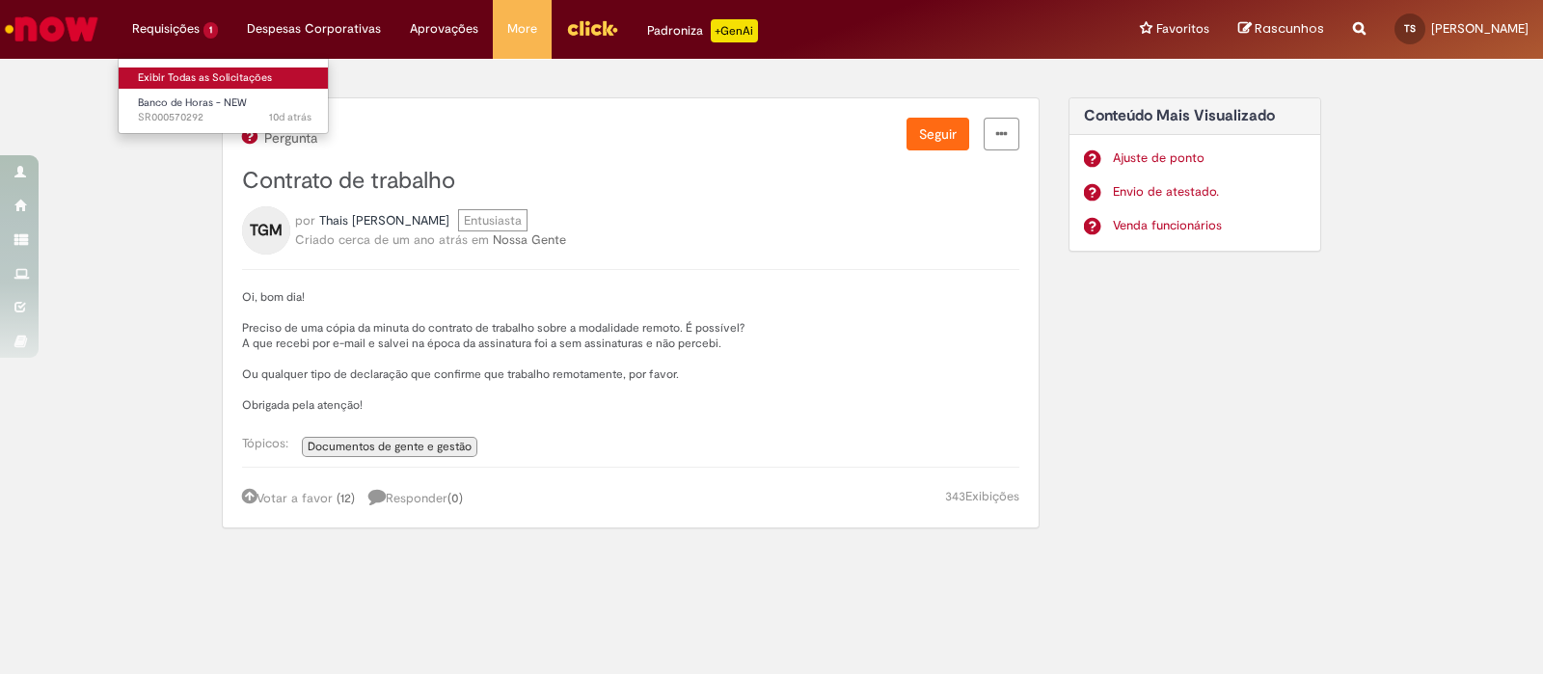 The width and height of the screenshot is (1543, 674). What do you see at coordinates (225, 78) in the screenshot?
I see `a: Exibir Todas as Solicitações` at bounding box center [225, 78].